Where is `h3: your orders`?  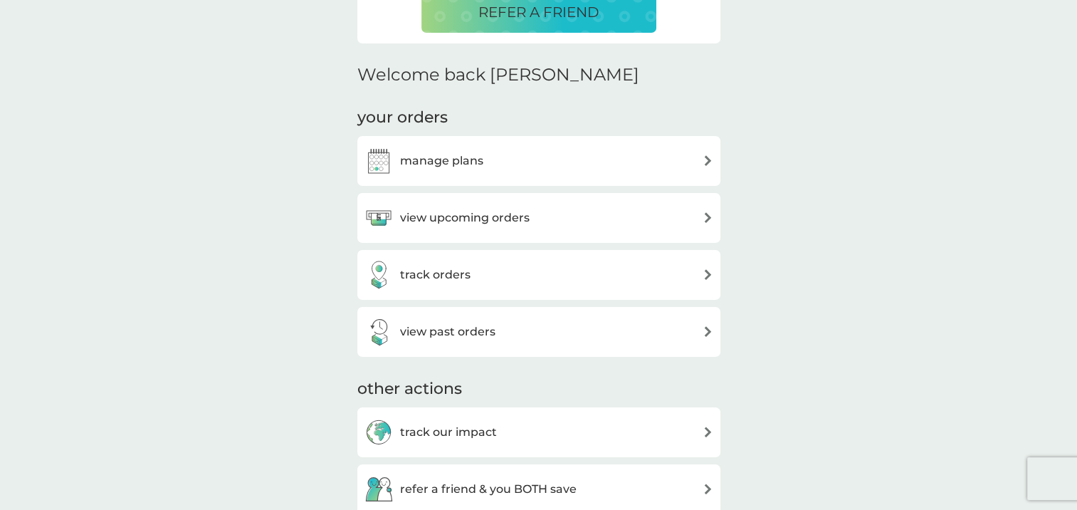 h3: your orders is located at coordinates (402, 118).